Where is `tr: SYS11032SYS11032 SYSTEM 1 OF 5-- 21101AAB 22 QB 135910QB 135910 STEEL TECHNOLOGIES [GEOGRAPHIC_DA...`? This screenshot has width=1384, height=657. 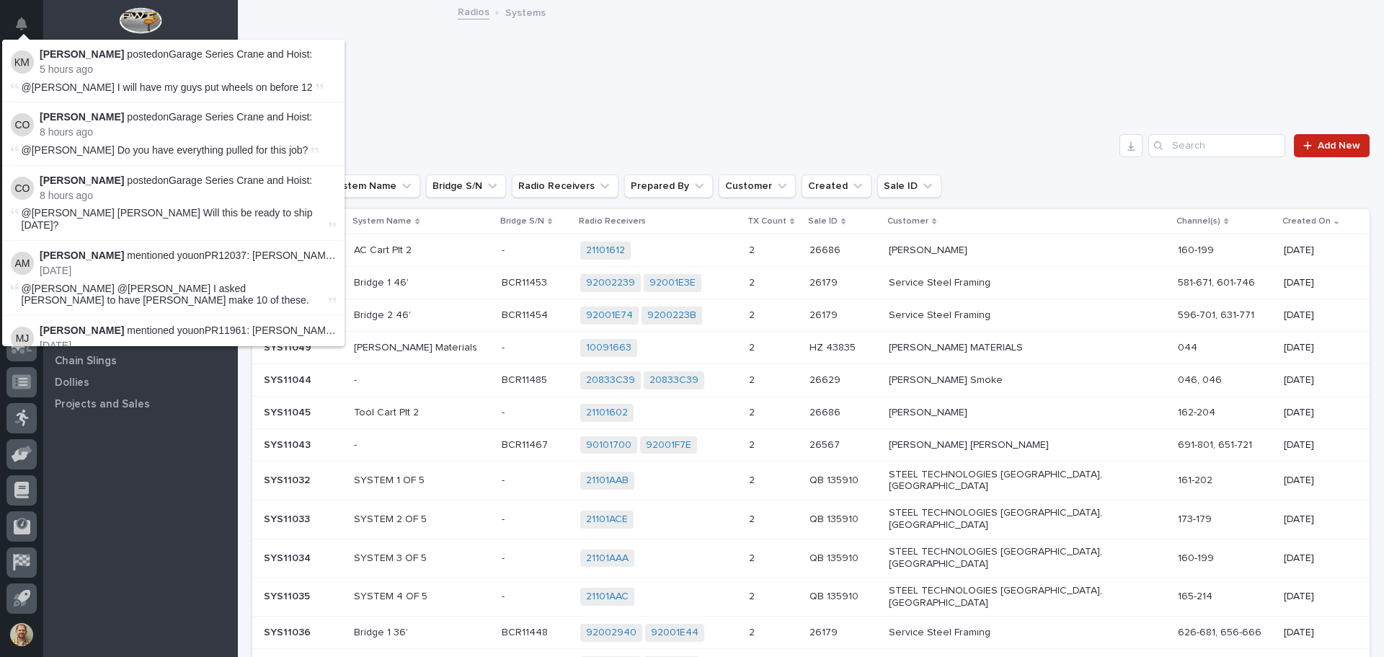
tr: SYS11032SYS11032 SYSTEM 1 OF 5-- 21101AAB 22 QB 135910QB 135910 STEEL TECHNOLOGIES [GEOGRAPHIC_DA... is located at coordinates (811, 481).